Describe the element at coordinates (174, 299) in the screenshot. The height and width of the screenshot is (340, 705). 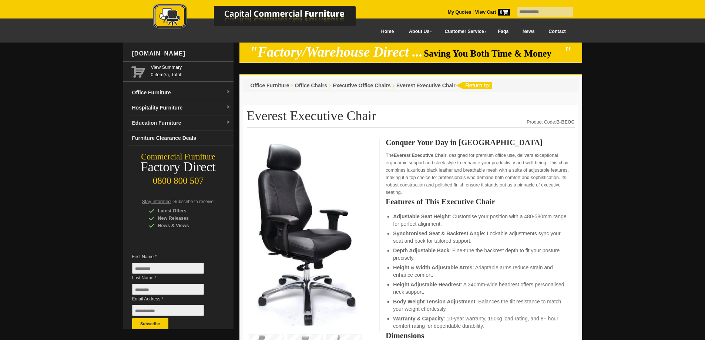
I see `span: Email Address *` at that location.